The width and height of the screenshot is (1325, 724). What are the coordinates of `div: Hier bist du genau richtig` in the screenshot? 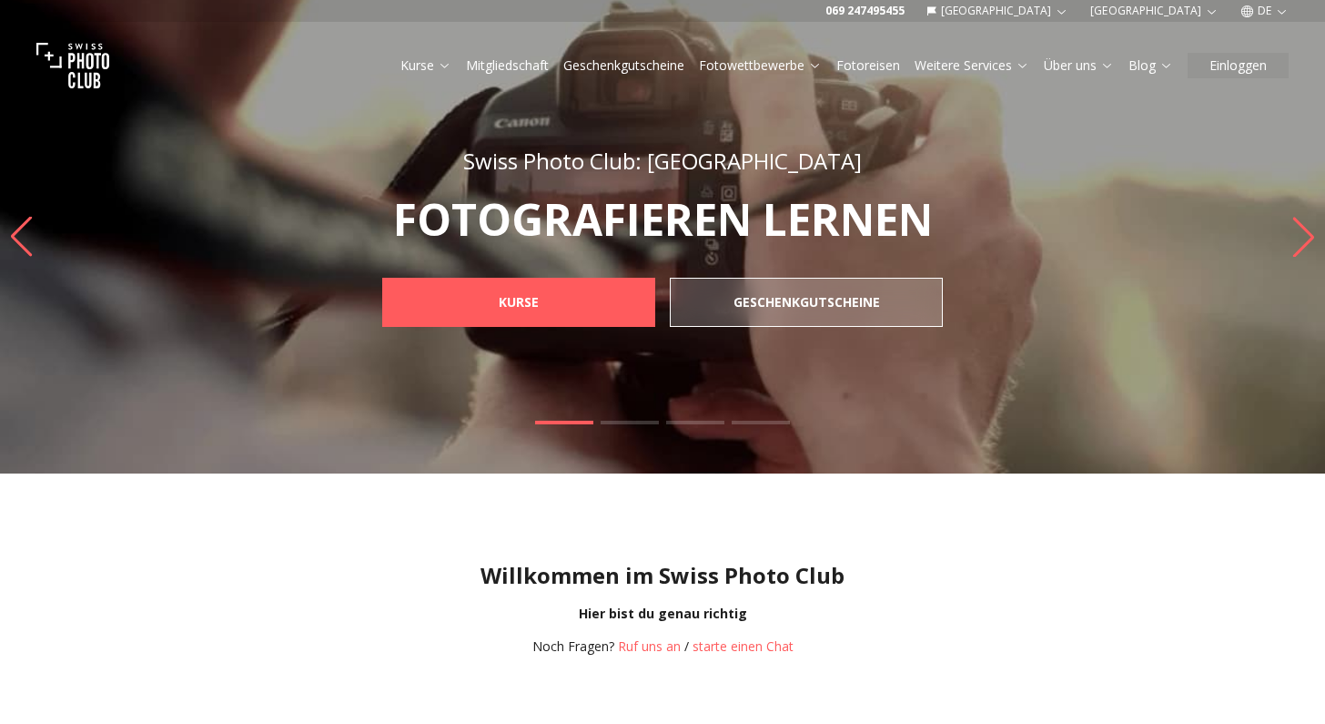 It's located at (663, 613).